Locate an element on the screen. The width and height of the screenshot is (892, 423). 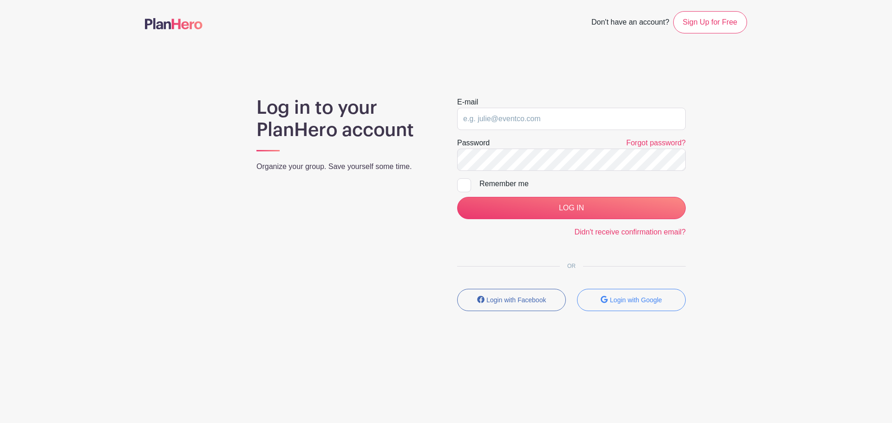
input: LOG IN is located at coordinates (572, 208).